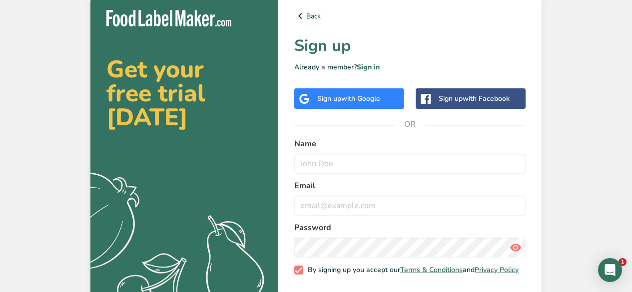  I want to click on a: Terms & Conditions, so click(431, 270).